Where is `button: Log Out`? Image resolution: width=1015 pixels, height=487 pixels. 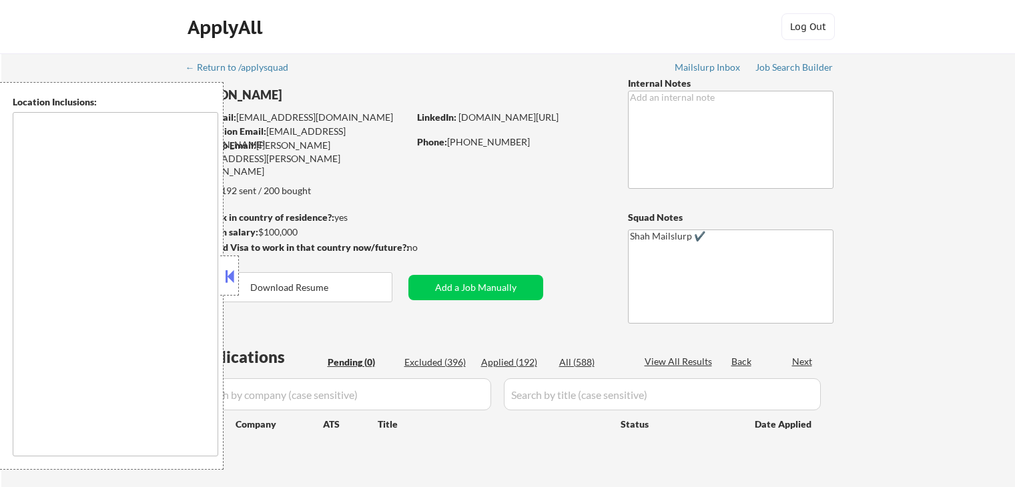 button: Log Out is located at coordinates (808, 27).